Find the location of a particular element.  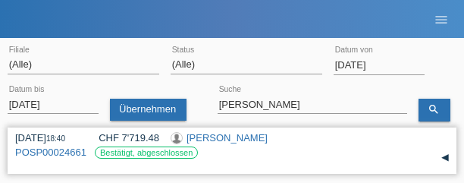

div: CHF 7'719.48 is located at coordinates (123, 137).